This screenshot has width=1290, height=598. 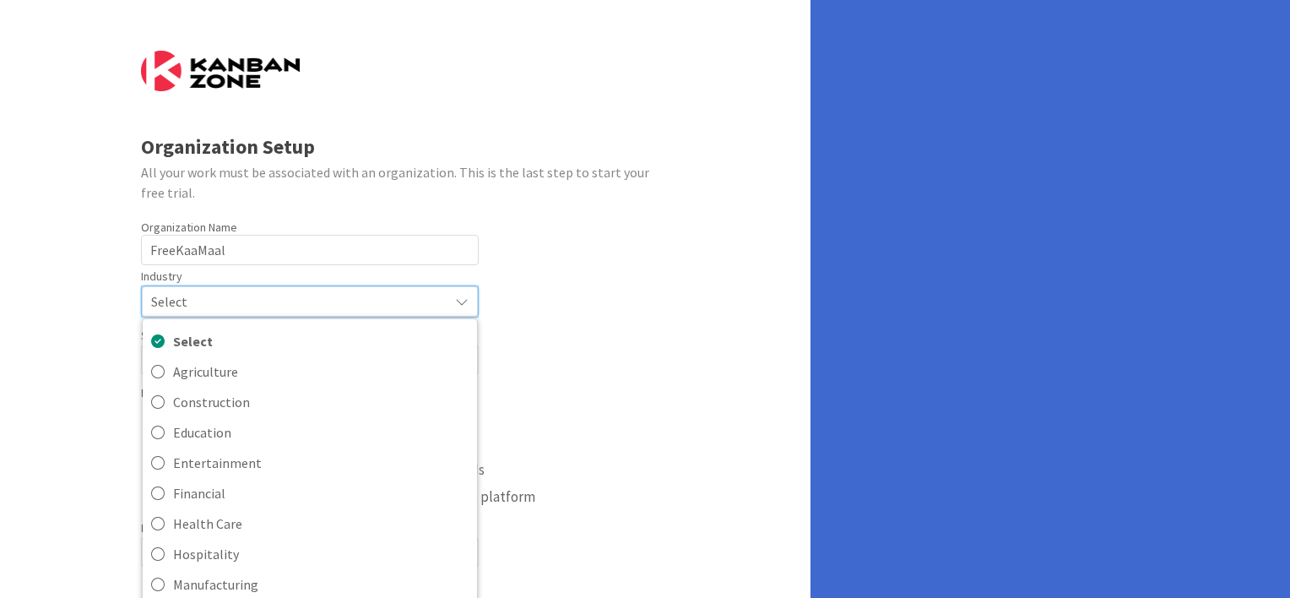 What do you see at coordinates (310, 431) in the screenshot?
I see `a: Education` at bounding box center [310, 431].